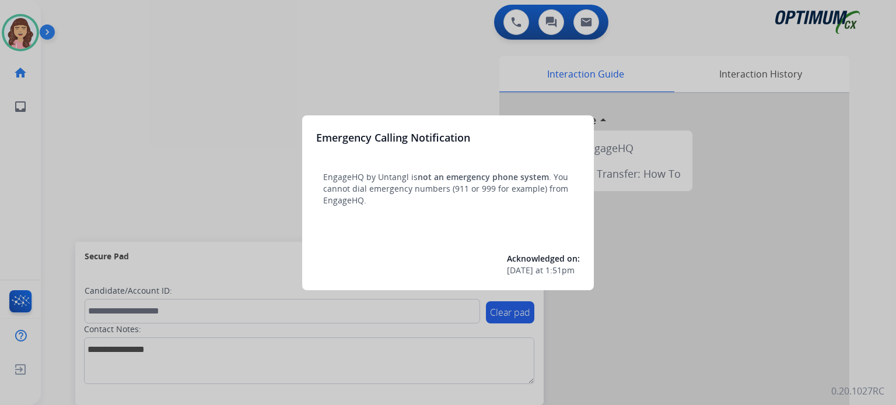 Image resolution: width=896 pixels, height=405 pixels. I want to click on span: Acknowledged on:, so click(543, 258).